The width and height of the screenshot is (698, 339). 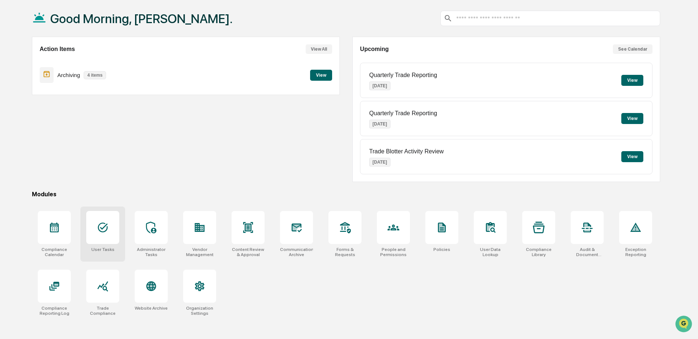 I want to click on button: Start new chat, so click(x=129, y=63).